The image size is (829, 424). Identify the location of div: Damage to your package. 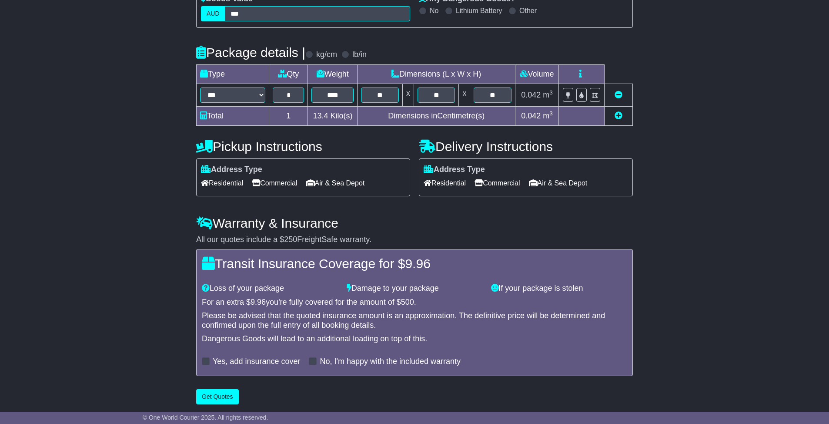
(415, 288).